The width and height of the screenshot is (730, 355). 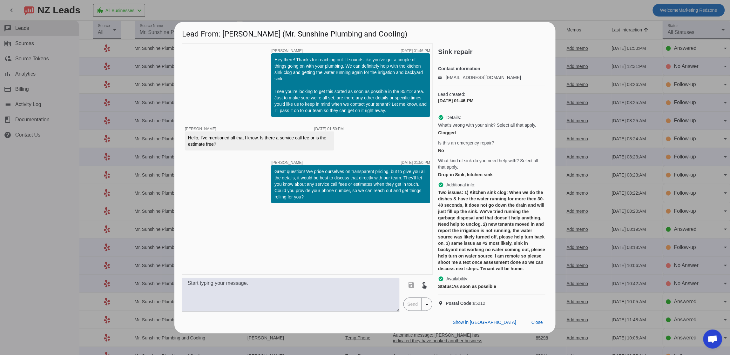 I want to click on div: Clogged, so click(x=492, y=133).